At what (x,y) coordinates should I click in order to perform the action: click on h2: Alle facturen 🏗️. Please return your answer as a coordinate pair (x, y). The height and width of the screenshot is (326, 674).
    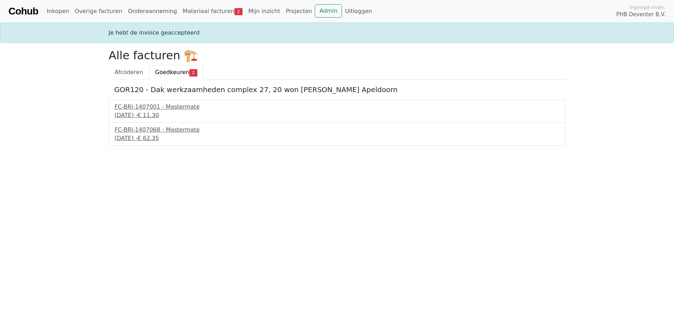
    Looking at the image, I should click on (337, 55).